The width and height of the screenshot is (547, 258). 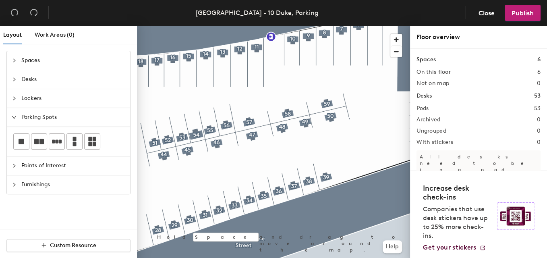 I want to click on span: Points of Interest, so click(x=73, y=166).